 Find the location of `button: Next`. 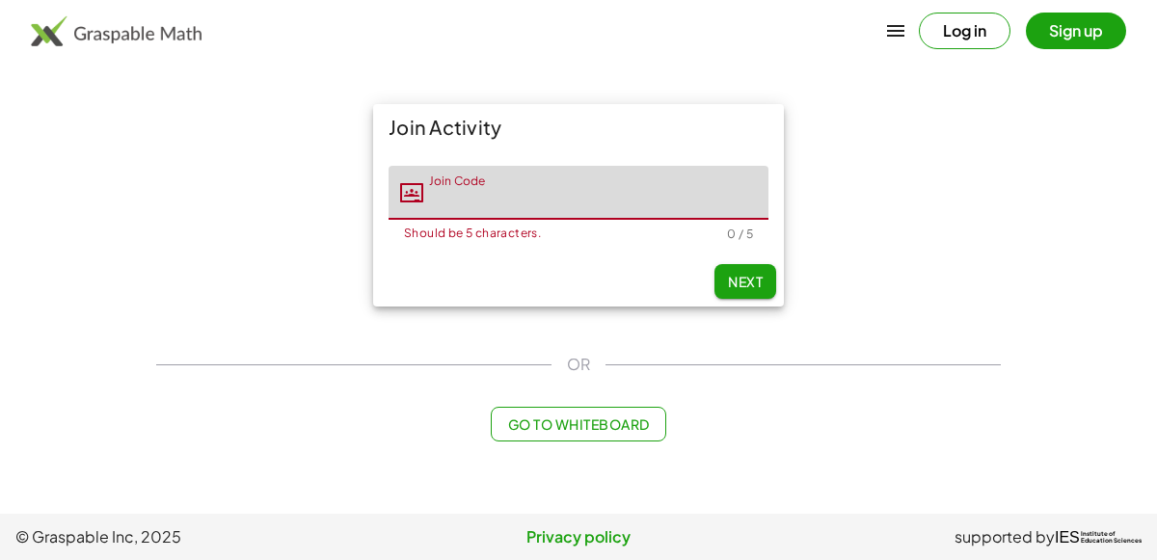

button: Next is located at coordinates (745, 282).